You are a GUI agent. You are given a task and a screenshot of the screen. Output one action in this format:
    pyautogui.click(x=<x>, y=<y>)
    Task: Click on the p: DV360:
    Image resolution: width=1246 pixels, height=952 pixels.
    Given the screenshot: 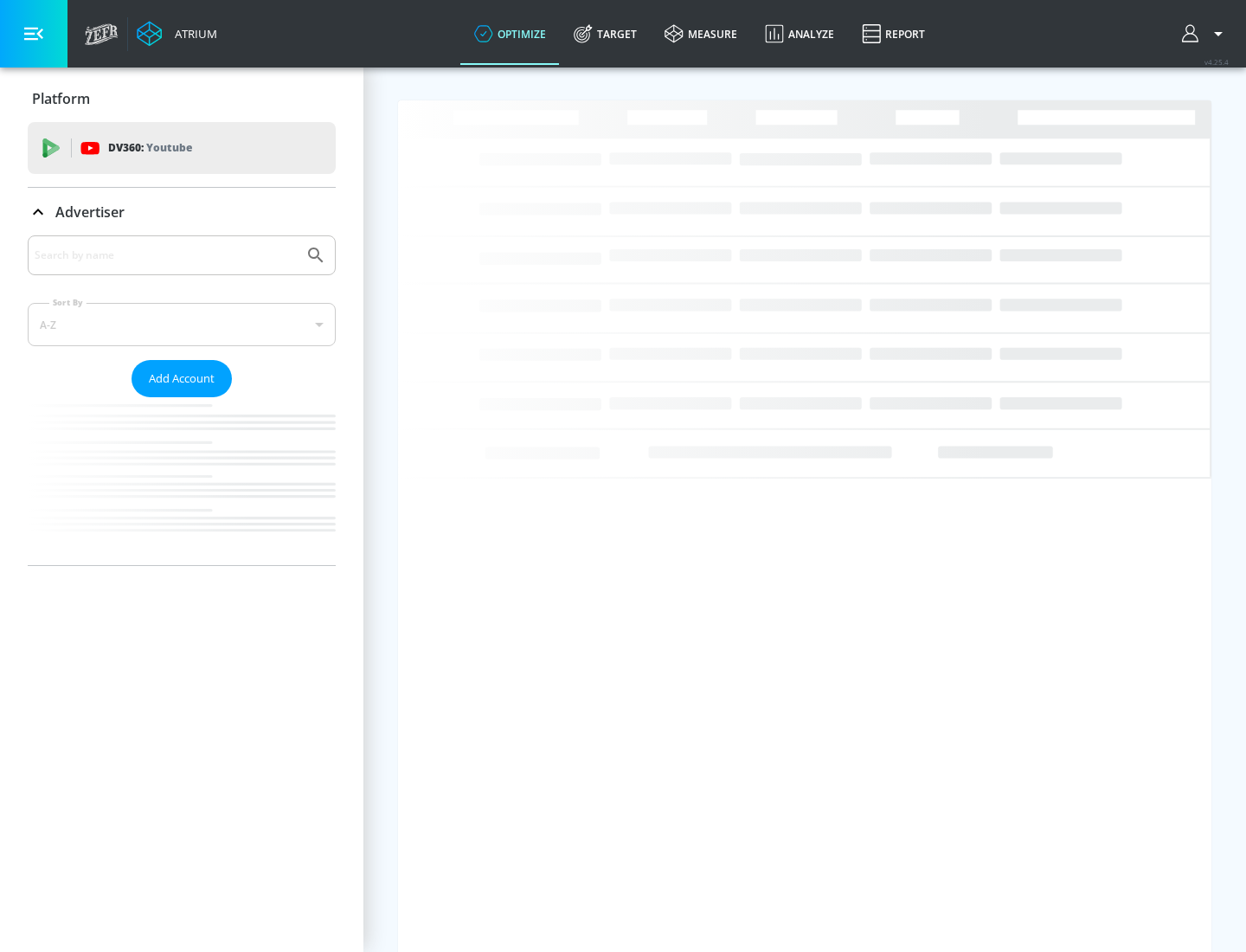 What is the action you would take?
    pyautogui.click(x=150, y=148)
    